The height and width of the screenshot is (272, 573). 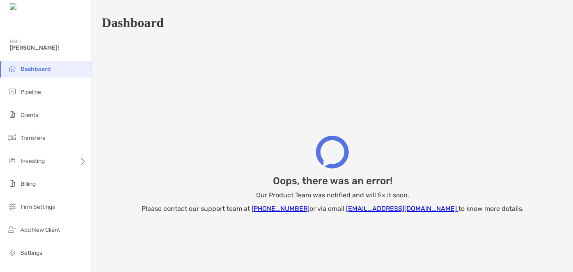 What do you see at coordinates (38, 207) in the screenshot?
I see `span: Firm Settings` at bounding box center [38, 207].